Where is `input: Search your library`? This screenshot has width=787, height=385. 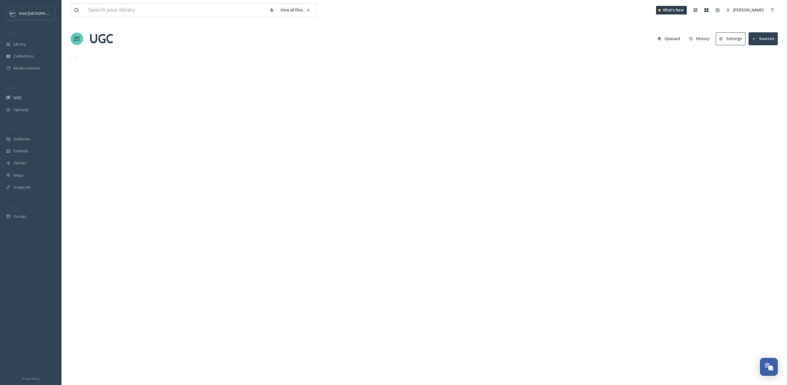
input: Search your library is located at coordinates (176, 10).